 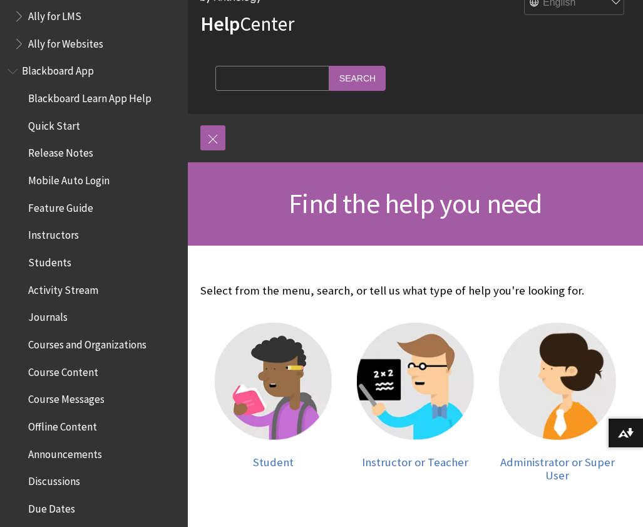 I want to click on span: Instructor or Teacher, so click(x=415, y=462).